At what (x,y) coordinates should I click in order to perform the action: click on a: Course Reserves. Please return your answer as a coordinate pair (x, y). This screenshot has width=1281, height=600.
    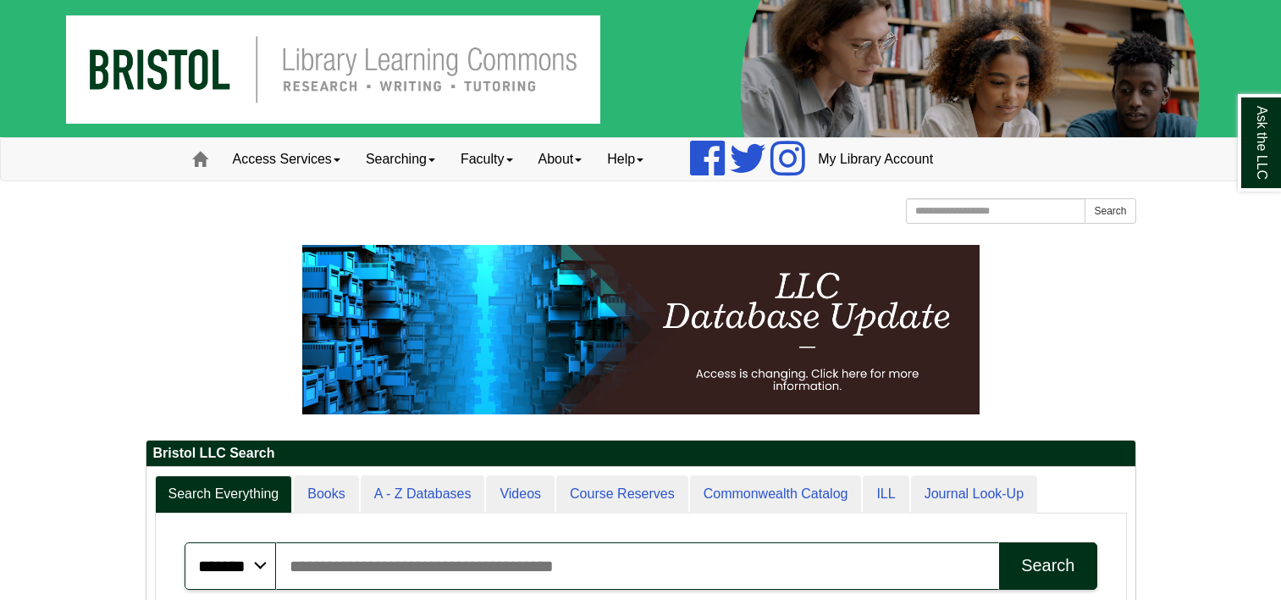
    Looking at the image, I should click on (622, 494).